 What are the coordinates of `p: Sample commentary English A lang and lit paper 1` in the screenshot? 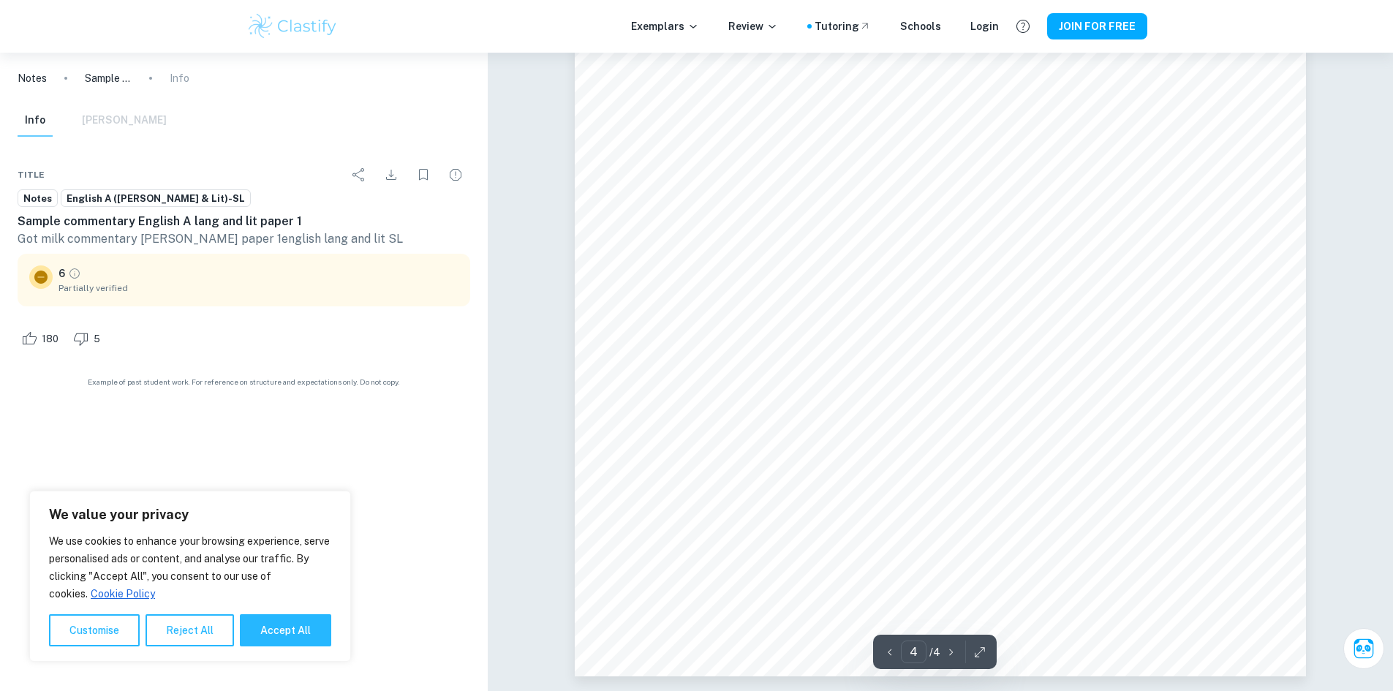 It's located at (108, 78).